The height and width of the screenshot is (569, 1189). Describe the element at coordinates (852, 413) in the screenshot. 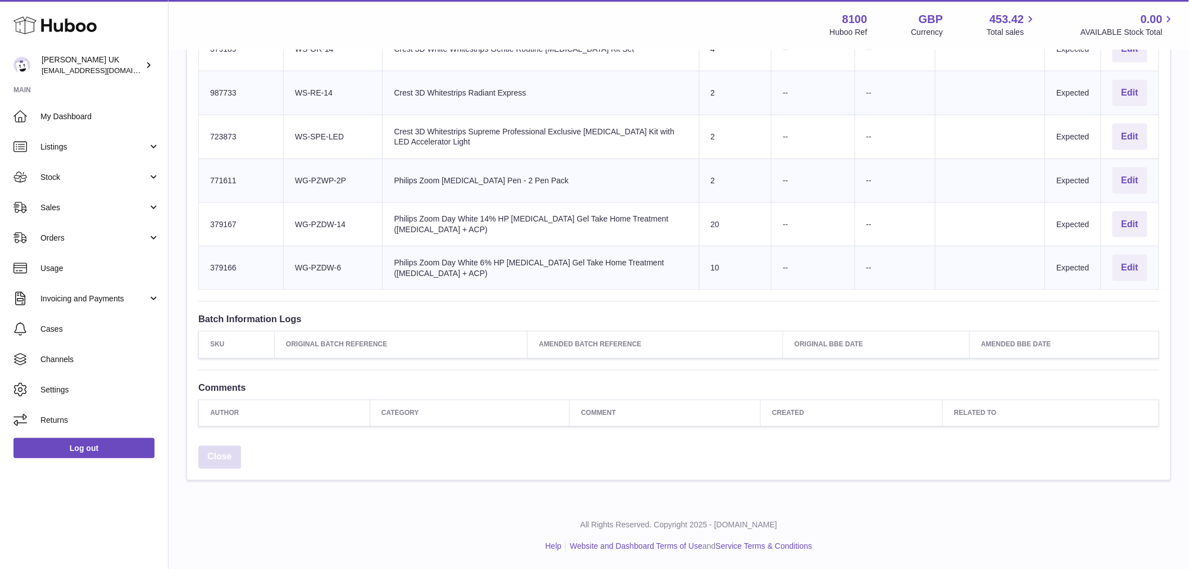

I see `th: Created` at that location.